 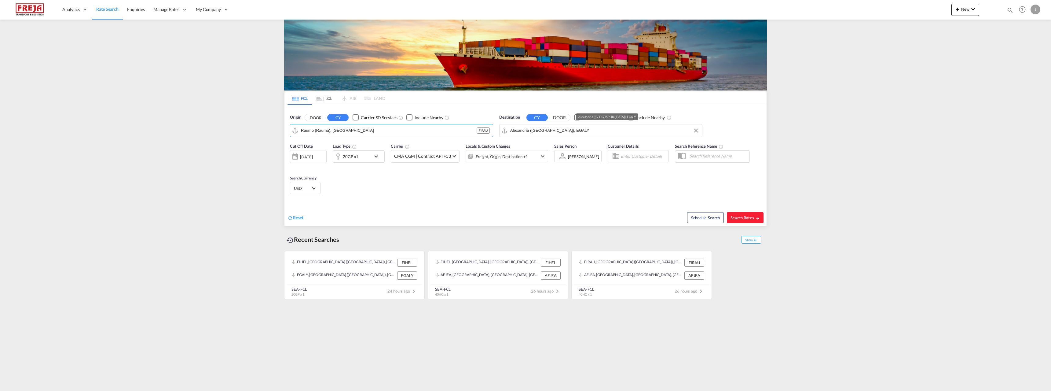 I want to click on div: icon-magnify, so click(x=1010, y=11).